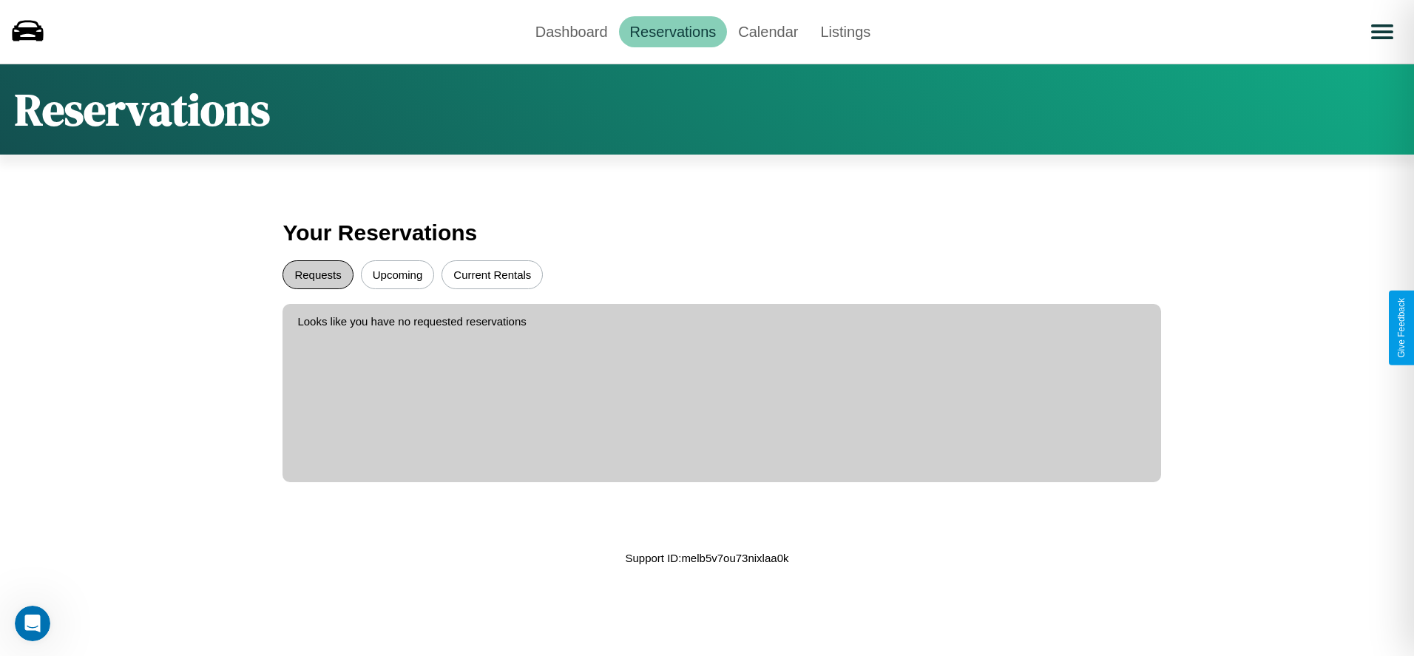 Image resolution: width=1414 pixels, height=656 pixels. What do you see at coordinates (1402, 328) in the screenshot?
I see `div: Give Feedback` at bounding box center [1402, 328].